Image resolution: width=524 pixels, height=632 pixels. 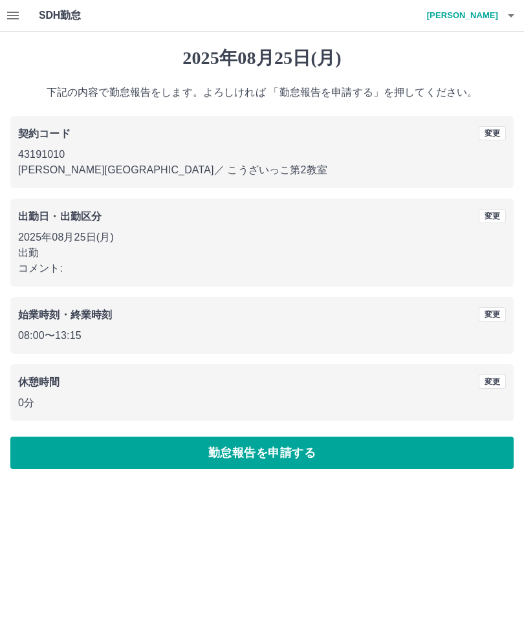 I want to click on h1: 2025年08月25日(月), so click(x=262, y=58).